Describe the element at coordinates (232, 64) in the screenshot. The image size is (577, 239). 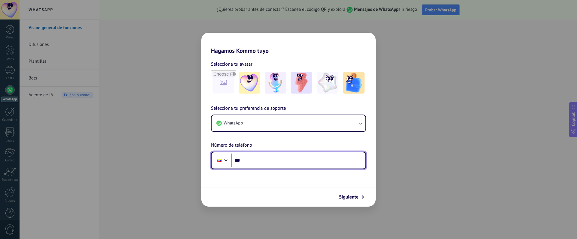
I see `span: Selecciona tu avatar` at that location.